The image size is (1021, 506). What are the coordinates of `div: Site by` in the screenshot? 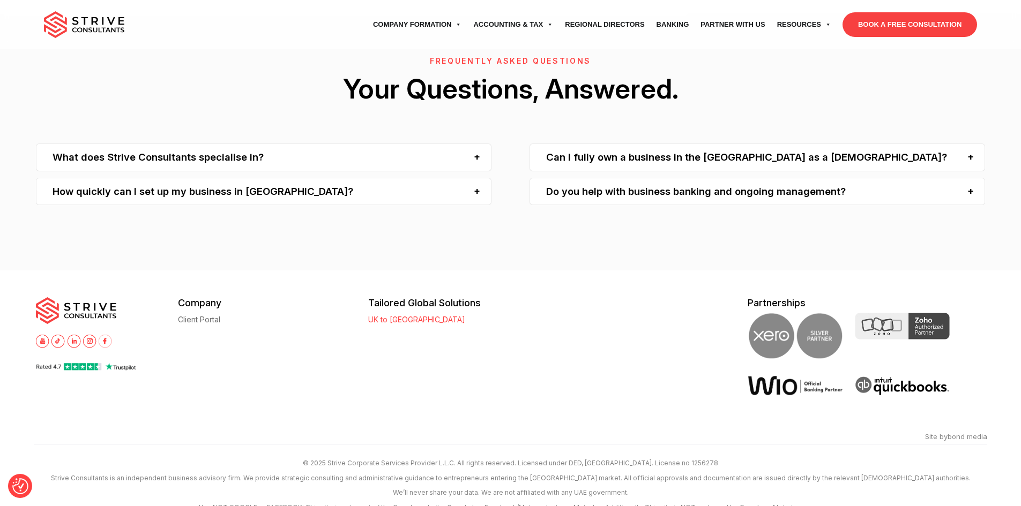 It's located at (753, 437).